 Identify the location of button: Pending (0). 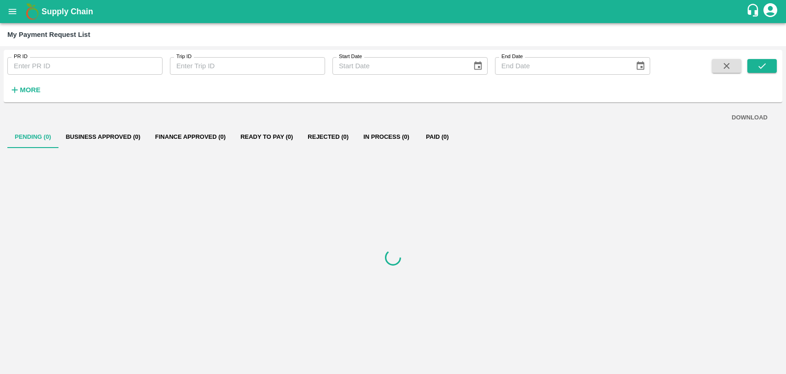
(33, 137).